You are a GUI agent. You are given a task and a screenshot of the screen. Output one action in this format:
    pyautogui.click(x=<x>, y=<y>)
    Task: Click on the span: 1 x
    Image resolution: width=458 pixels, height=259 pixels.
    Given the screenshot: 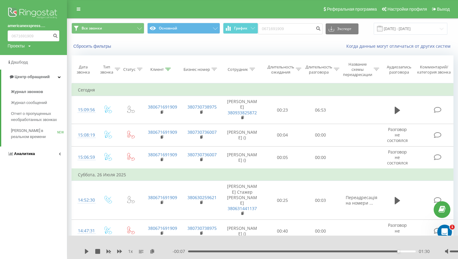 What is the action you would take?
    pyautogui.click(x=130, y=252)
    